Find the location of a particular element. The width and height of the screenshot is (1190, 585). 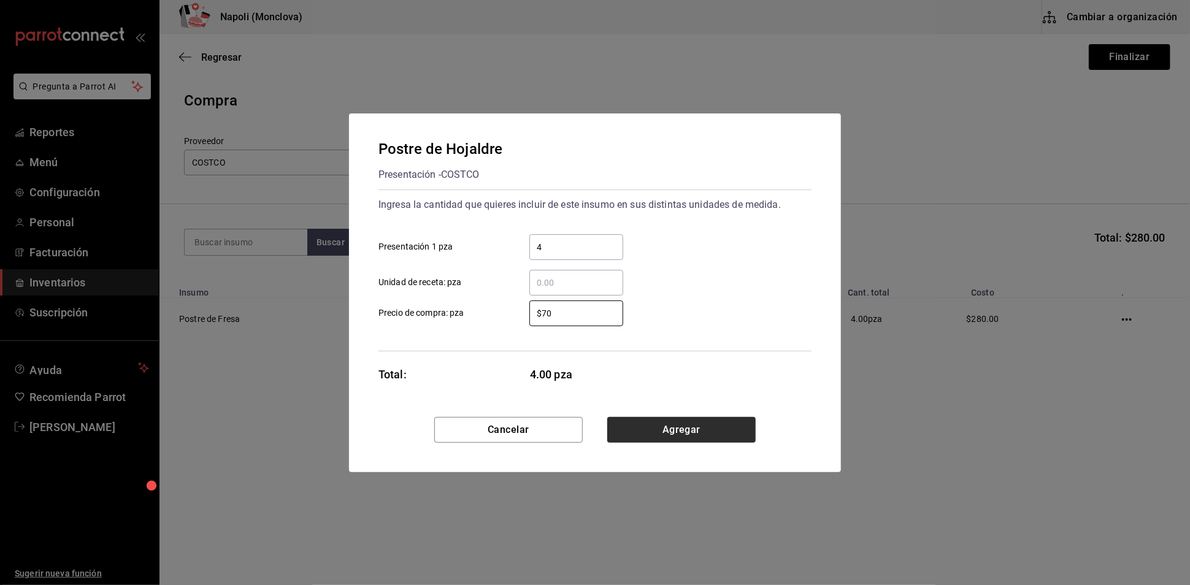

input: Precio de compra: pza is located at coordinates (576, 313).